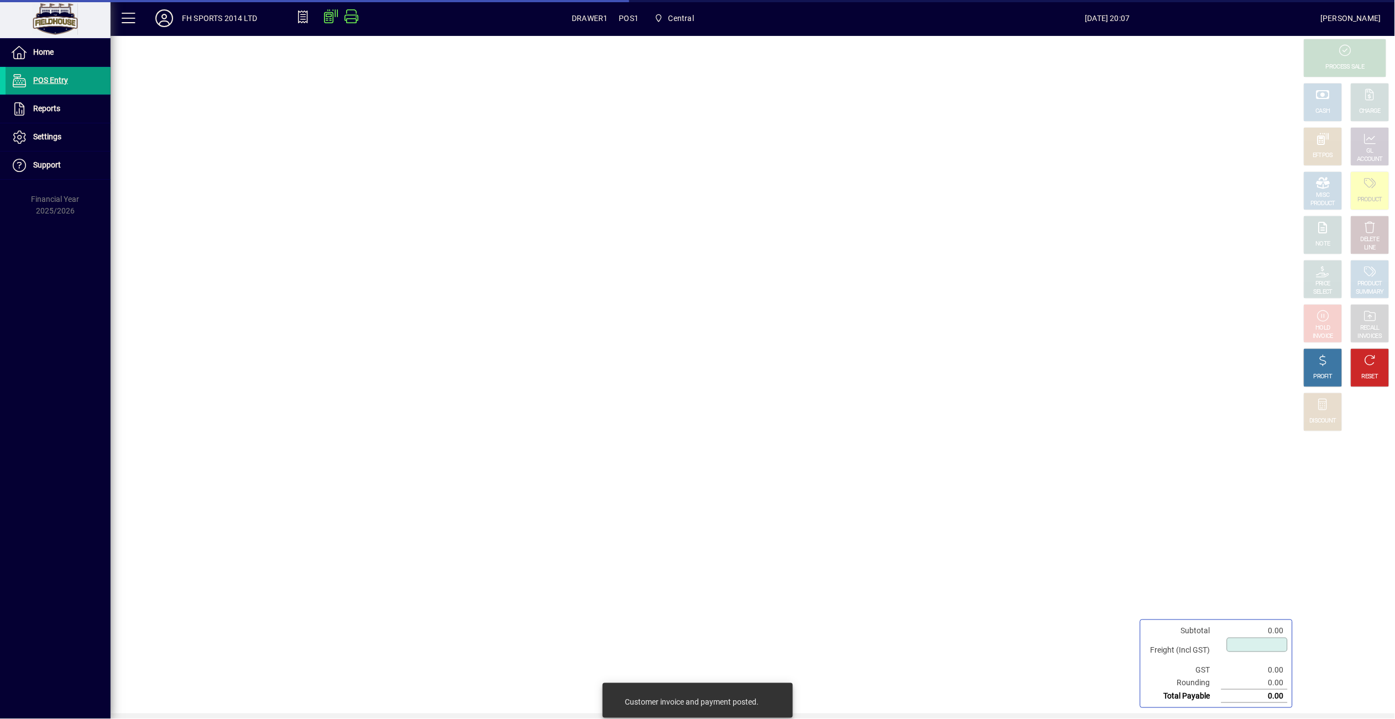  What do you see at coordinates (1323, 336) in the screenshot?
I see `div: INVOICE` at bounding box center [1323, 336].